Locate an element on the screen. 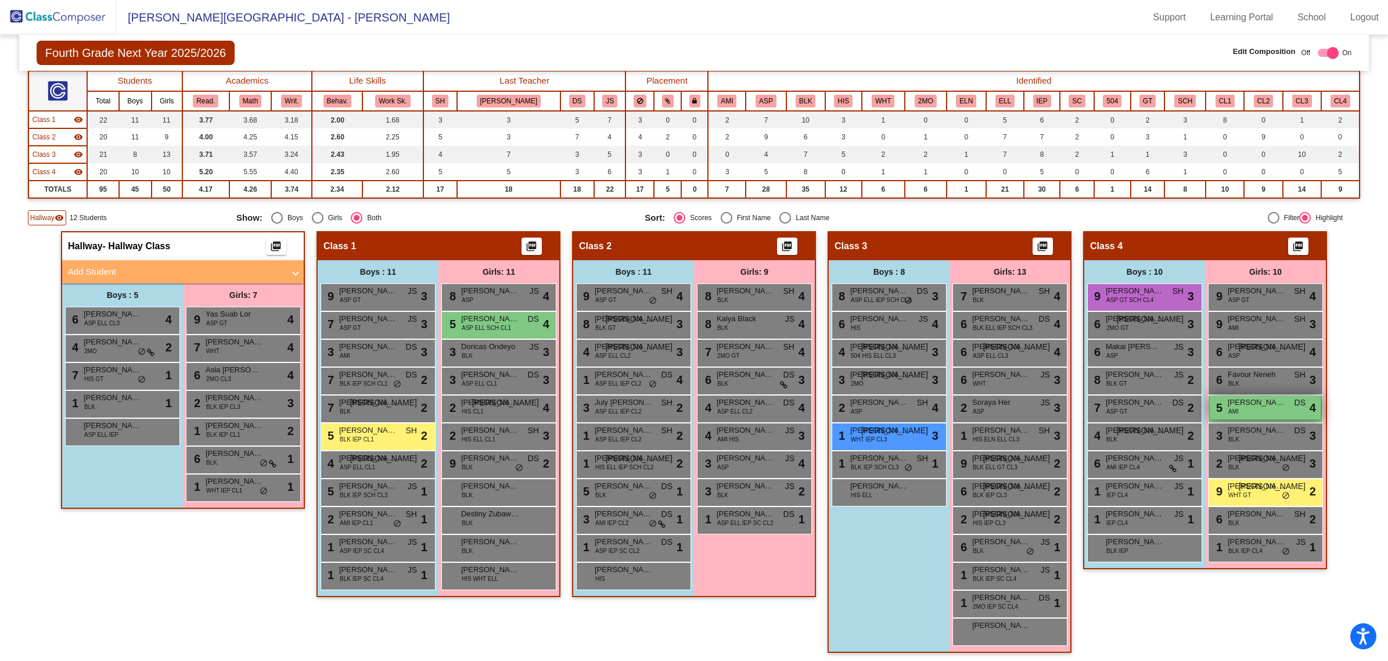  th: Students is located at coordinates (134, 81).